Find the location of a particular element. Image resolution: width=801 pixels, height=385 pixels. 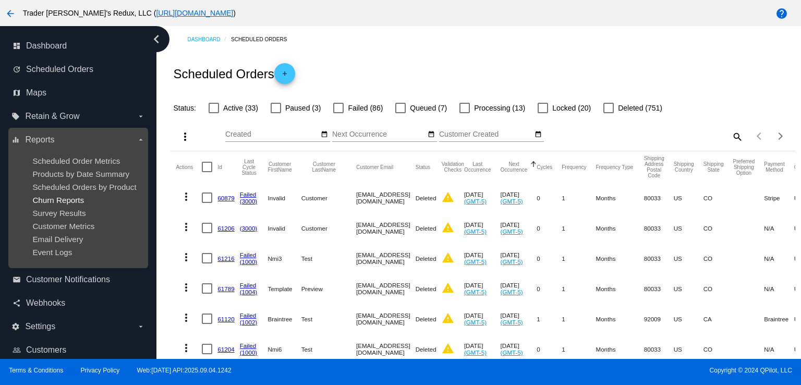

a: (1000) is located at coordinates (249, 352).